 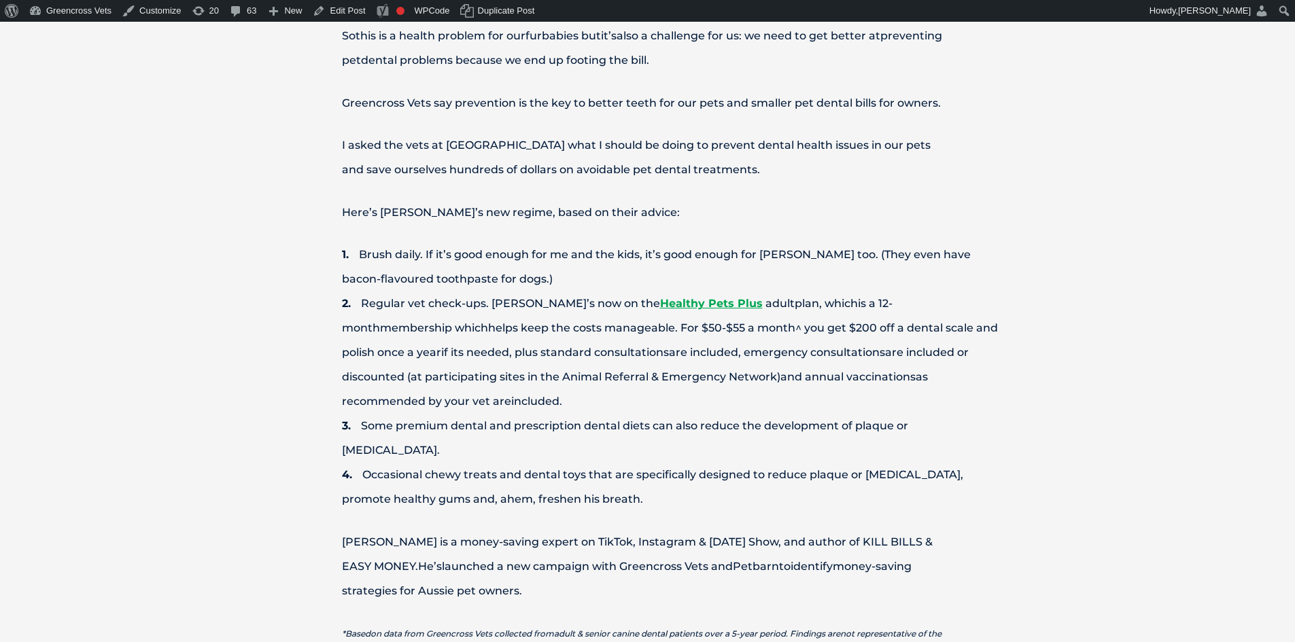 What do you see at coordinates (748, 35) in the screenshot?
I see `span: also a challenge for us: we need to get better at` at bounding box center [748, 35].